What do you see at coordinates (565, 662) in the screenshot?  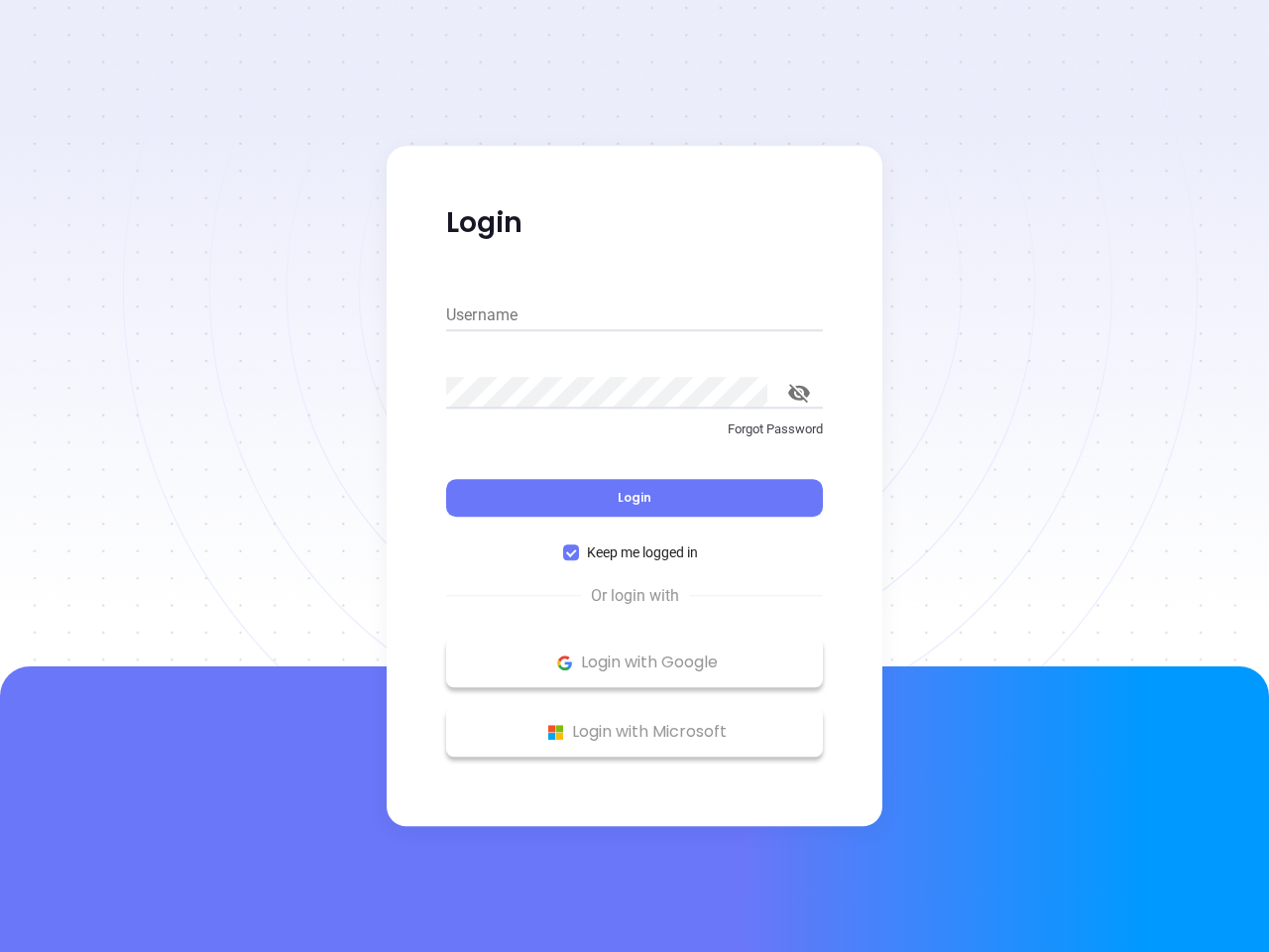 I see `img: Google Logo` at bounding box center [565, 662].